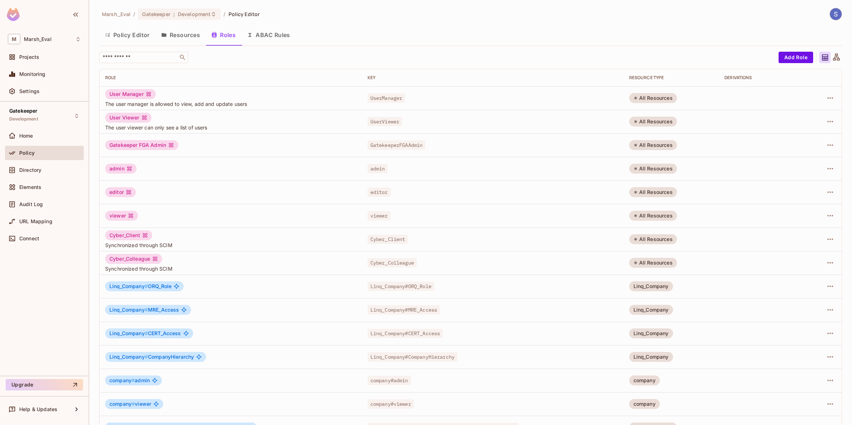 This screenshot has width=852, height=425. Describe the element at coordinates (389, 381) in the screenshot. I see `span: company#admin` at that location.